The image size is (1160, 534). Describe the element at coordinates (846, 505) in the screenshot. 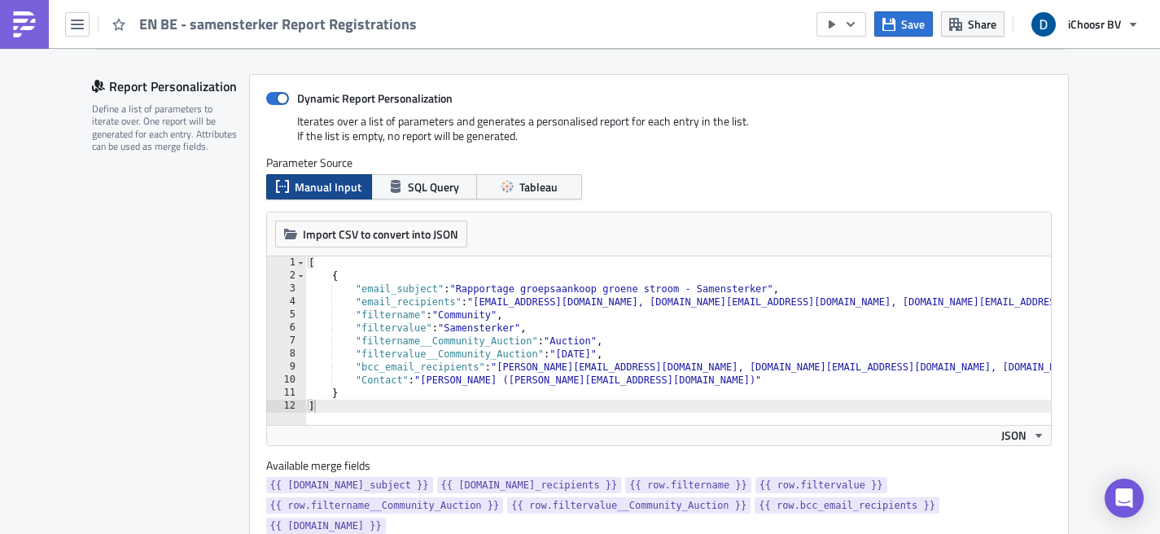

I see `a: {{ row.bcc_email_recipients }}` at that location.